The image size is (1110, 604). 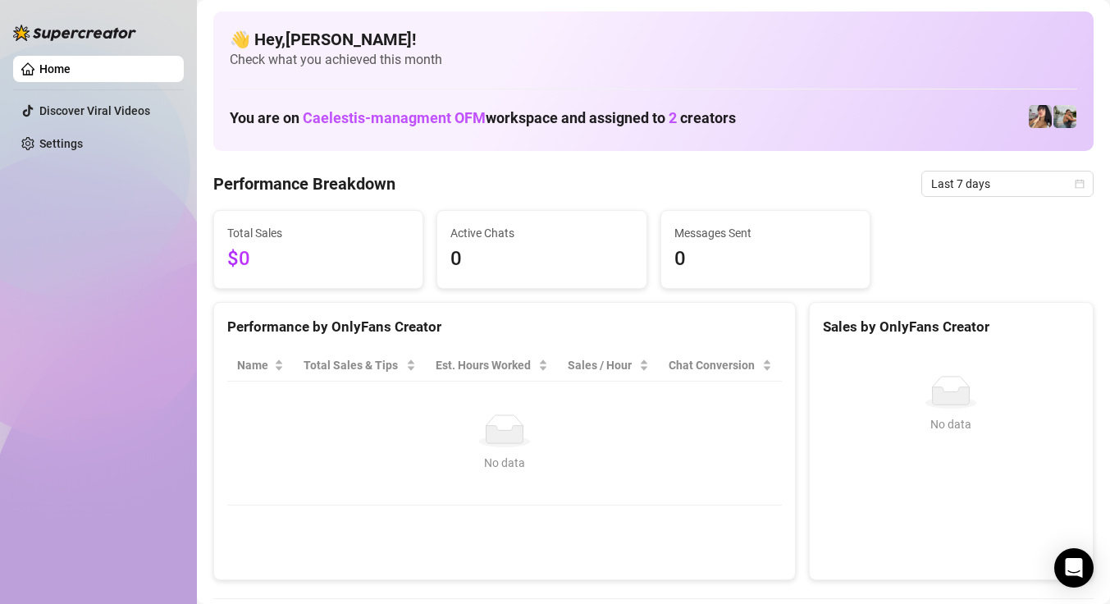 What do you see at coordinates (486, 365) in the screenshot?
I see `div: Est. Hours Worked` at bounding box center [486, 365].